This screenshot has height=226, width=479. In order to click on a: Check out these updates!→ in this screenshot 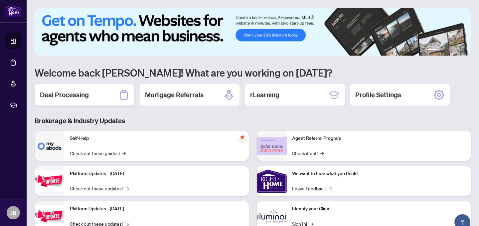, I will do `click(99, 188)`.